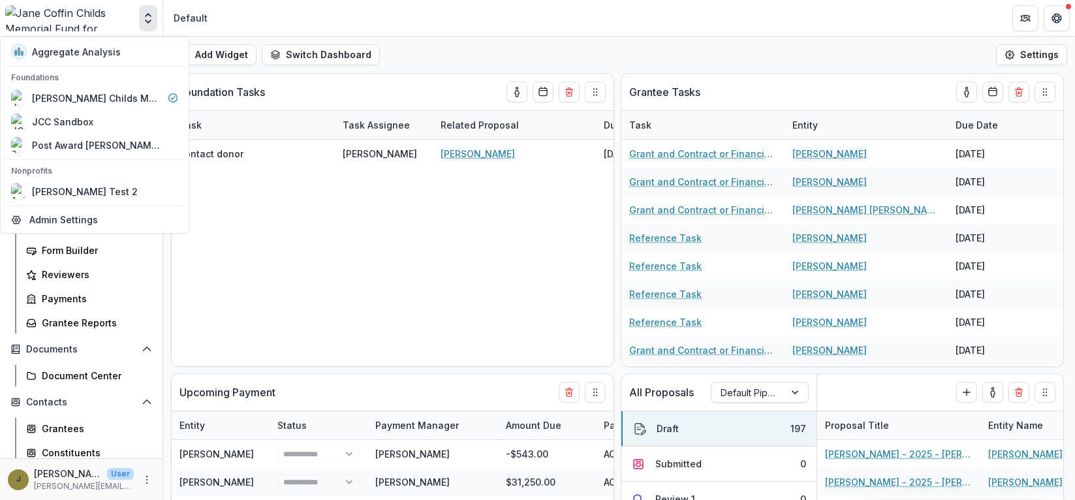 Image resolution: width=1075 pixels, height=500 pixels. Describe the element at coordinates (81, 402) in the screenshot. I see `span: Contacts` at that location.